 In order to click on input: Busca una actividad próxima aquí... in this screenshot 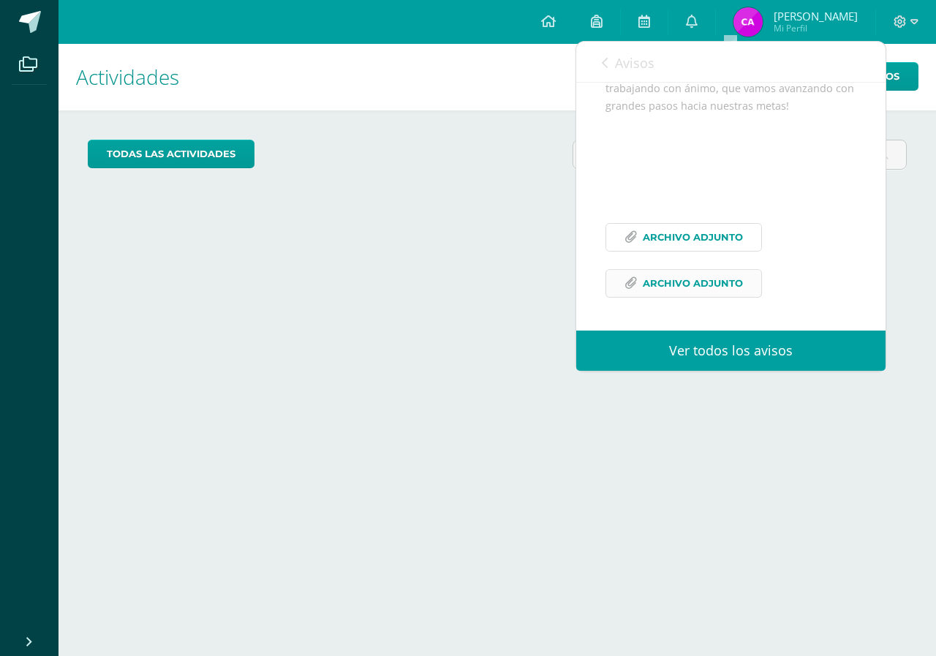, I will do `click(739, 154)`.